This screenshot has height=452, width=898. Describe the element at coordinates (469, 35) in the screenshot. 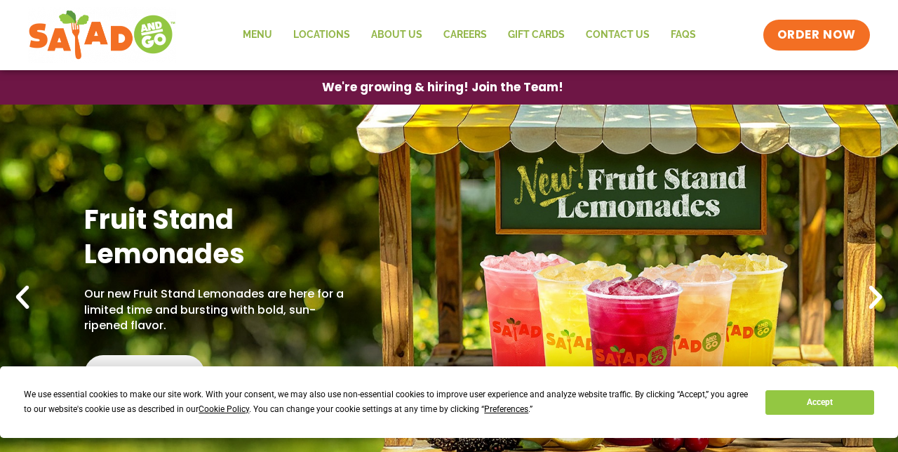

I see `nav: Menu` at that location.